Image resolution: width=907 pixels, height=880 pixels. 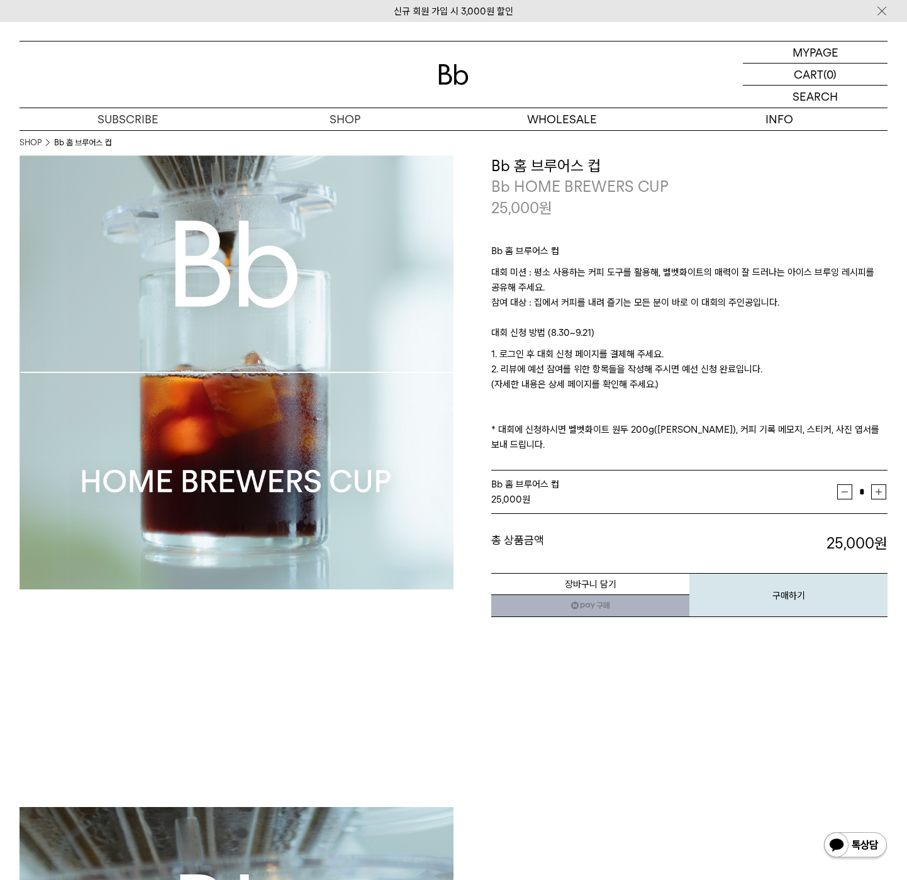 I want to click on div: 원, so click(x=664, y=499).